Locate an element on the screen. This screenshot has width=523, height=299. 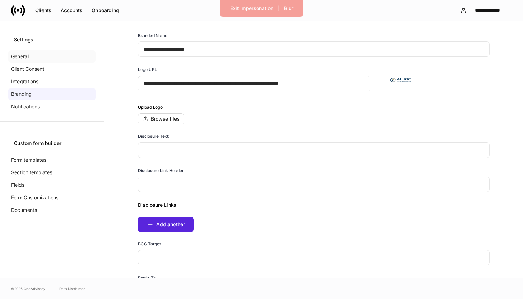
div: Accounts is located at coordinates (71, 10).